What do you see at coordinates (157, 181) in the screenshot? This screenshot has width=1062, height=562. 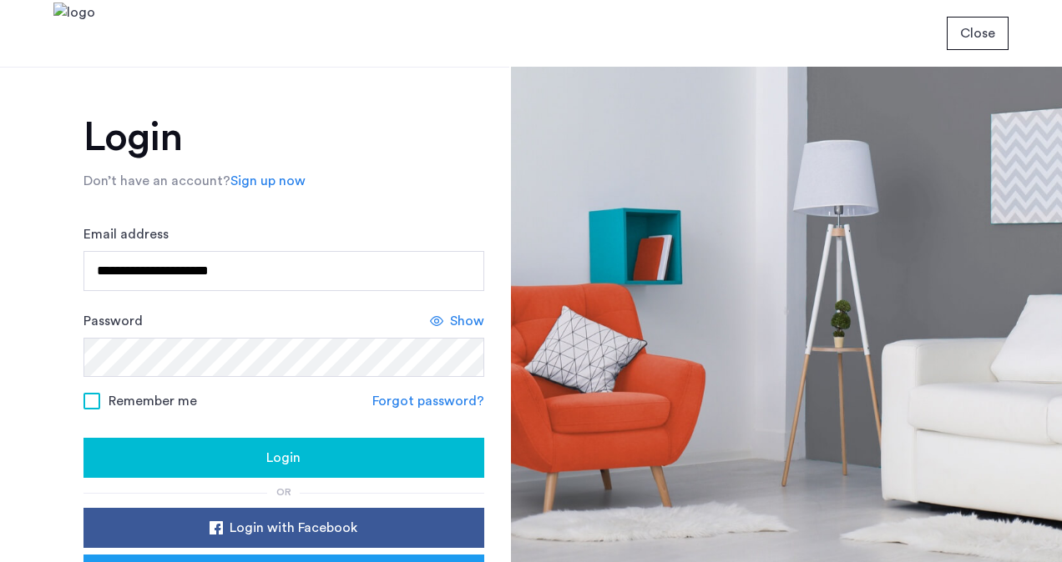 I see `span: Don’t have an account?` at bounding box center [157, 181].